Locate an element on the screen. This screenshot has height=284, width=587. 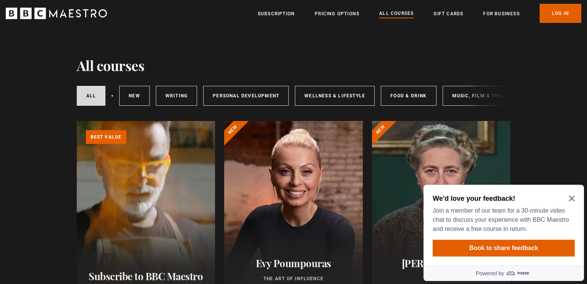
button: Close Maze Prompt is located at coordinates (151, 17).